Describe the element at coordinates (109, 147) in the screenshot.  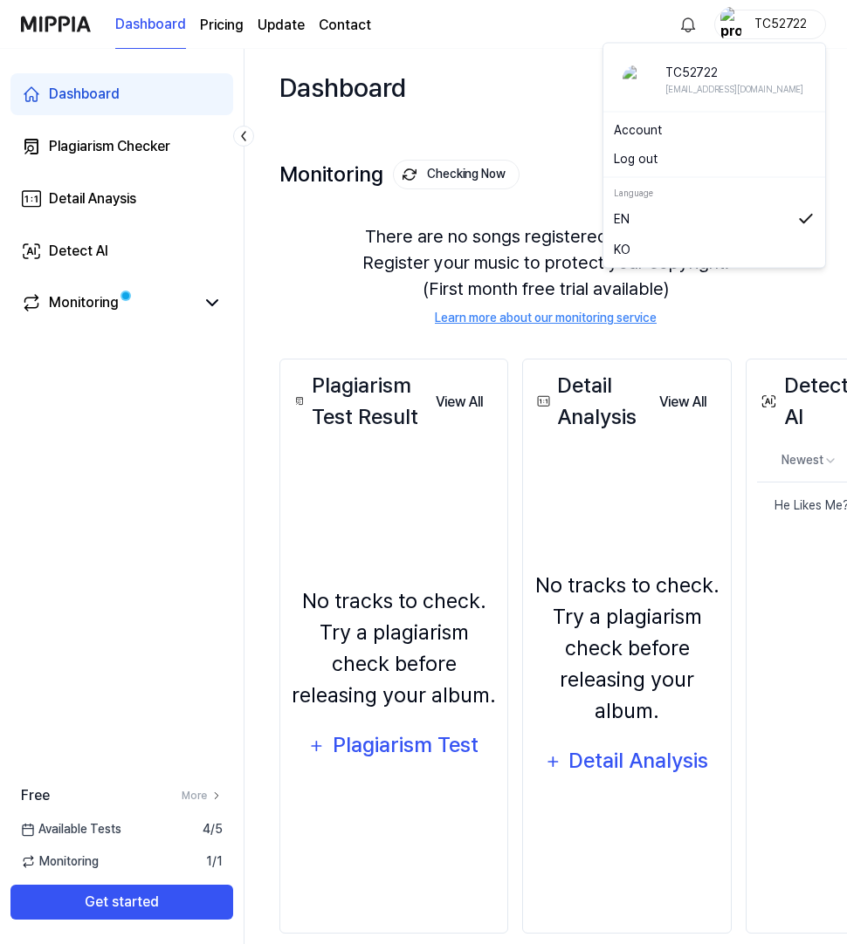
I see `div: Plagiarism Checker` at that location.